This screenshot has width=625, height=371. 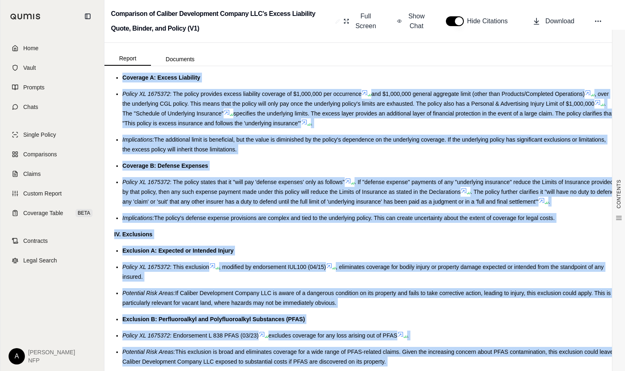 I want to click on span: Contracts, so click(x=35, y=241).